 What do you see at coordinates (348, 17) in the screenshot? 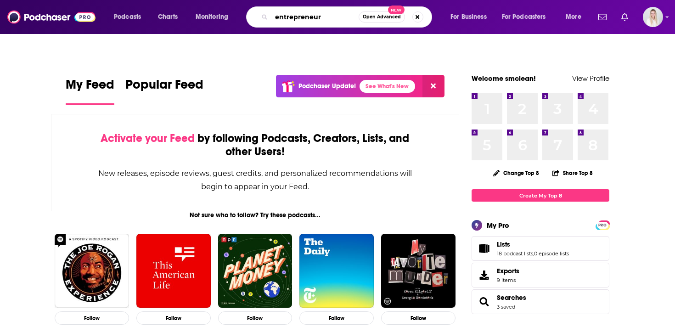
I see `div: Search podcasts, credits, & more...` at bounding box center [348, 17].